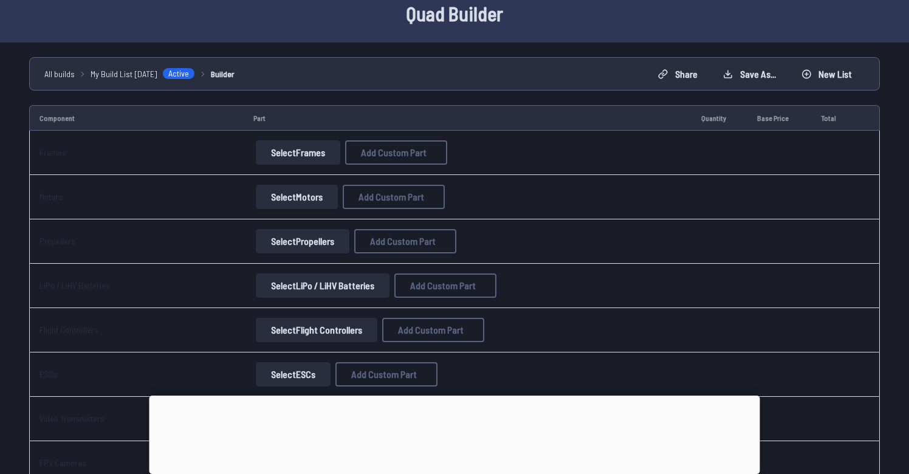  What do you see at coordinates (323, 286) in the screenshot?
I see `button: SelectLiPo / LiHV Batteries` at bounding box center [323, 286].